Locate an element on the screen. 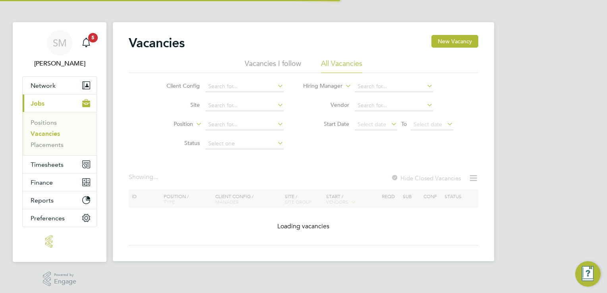  label: Client Config is located at coordinates (177, 86).